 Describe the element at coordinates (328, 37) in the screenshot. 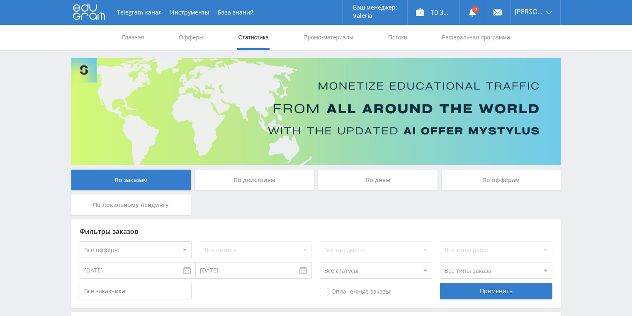

I see `a: Промо-материалы` at that location.